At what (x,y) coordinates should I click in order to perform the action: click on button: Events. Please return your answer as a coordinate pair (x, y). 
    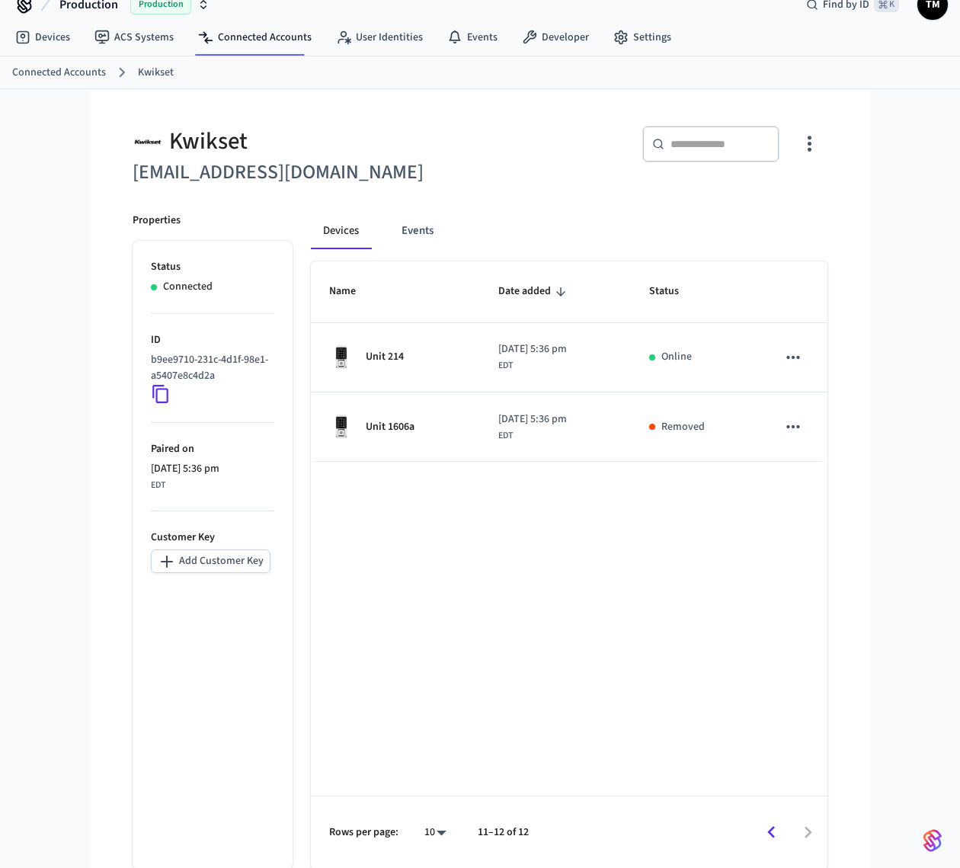
    Looking at the image, I should click on (418, 231).